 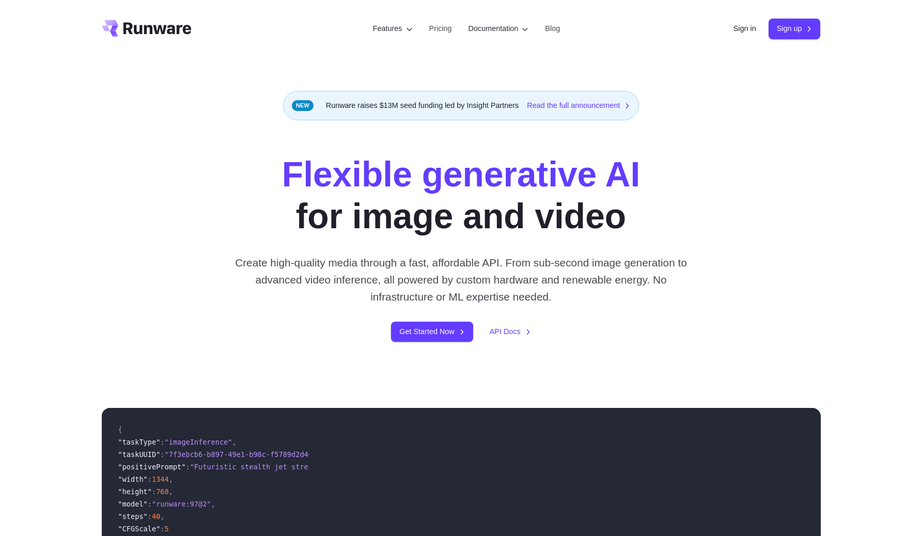 I want to click on span: 1344, so click(x=160, y=479).